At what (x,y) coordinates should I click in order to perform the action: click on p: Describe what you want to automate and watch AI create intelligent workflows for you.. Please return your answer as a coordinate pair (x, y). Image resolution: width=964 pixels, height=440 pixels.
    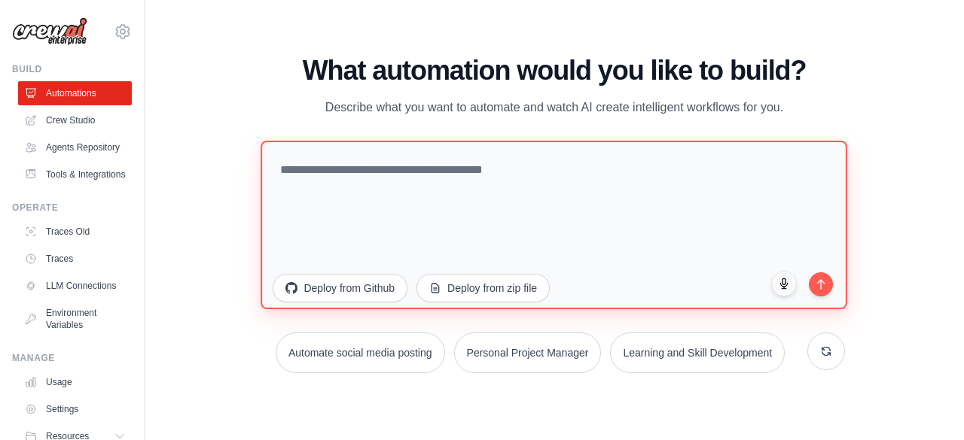
    Looking at the image, I should click on (554, 108).